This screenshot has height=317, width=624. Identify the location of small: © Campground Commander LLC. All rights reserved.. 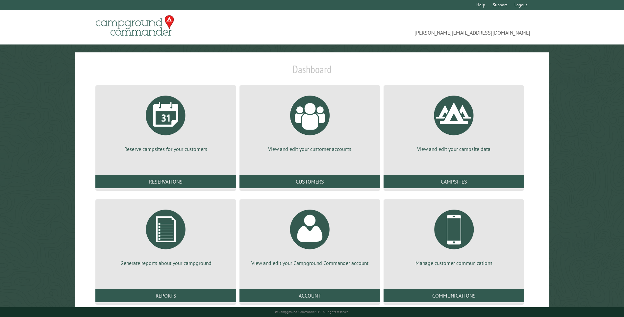
(312, 311).